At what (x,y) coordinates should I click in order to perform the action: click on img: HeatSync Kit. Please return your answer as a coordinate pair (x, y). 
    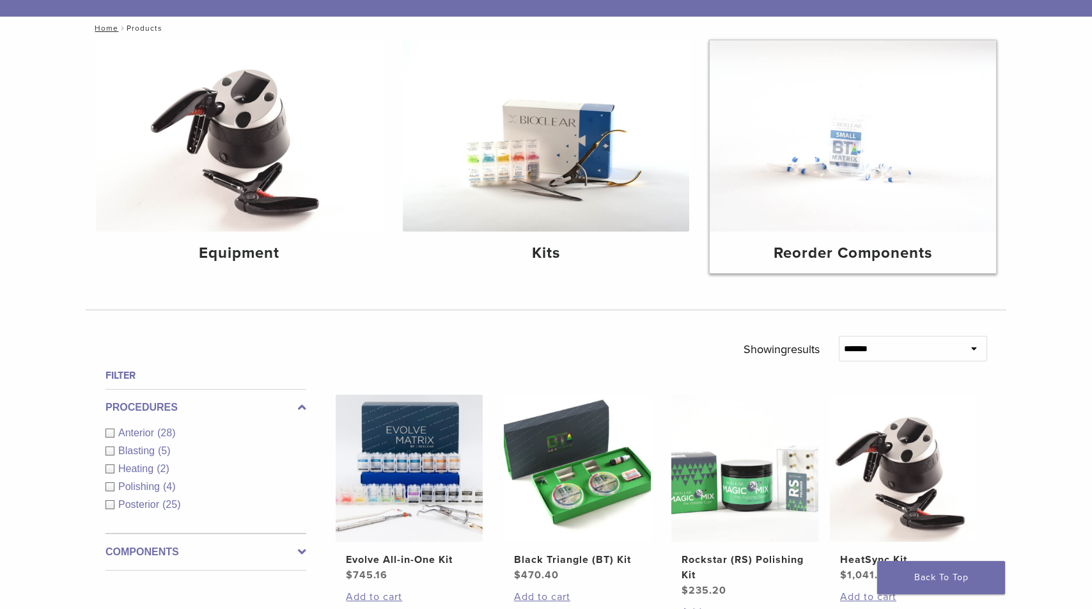
    Looking at the image, I should click on (904, 468).